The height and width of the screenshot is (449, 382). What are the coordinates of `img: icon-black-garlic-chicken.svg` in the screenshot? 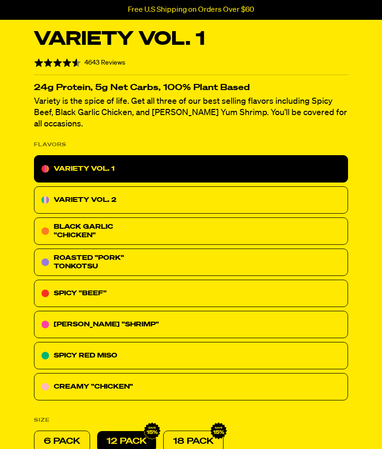 It's located at (45, 231).